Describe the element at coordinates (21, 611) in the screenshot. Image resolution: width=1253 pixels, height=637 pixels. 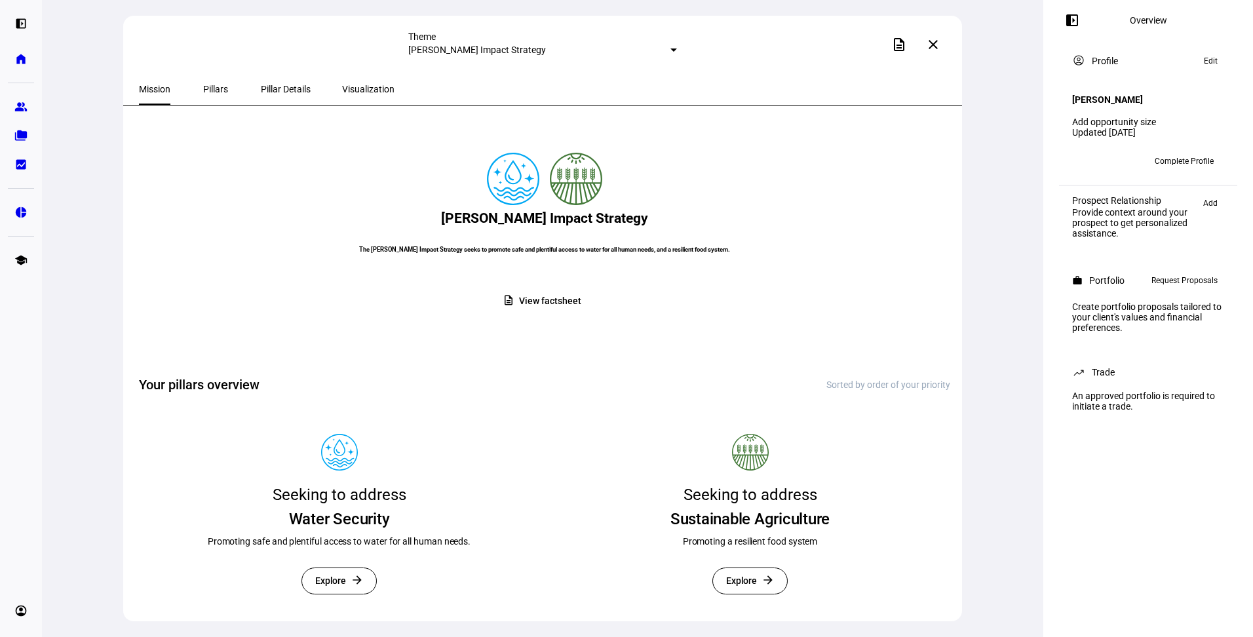
I see `eth-mat-symbol: account_circle` at that location.